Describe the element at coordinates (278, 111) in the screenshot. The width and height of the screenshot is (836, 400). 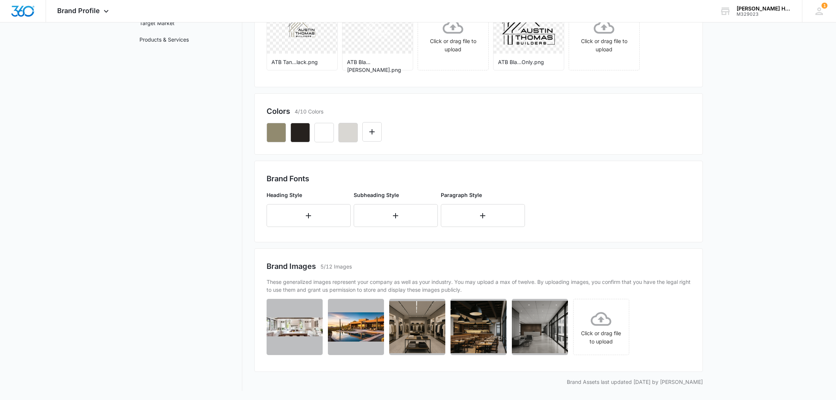
I see `h2: Colors` at that location.